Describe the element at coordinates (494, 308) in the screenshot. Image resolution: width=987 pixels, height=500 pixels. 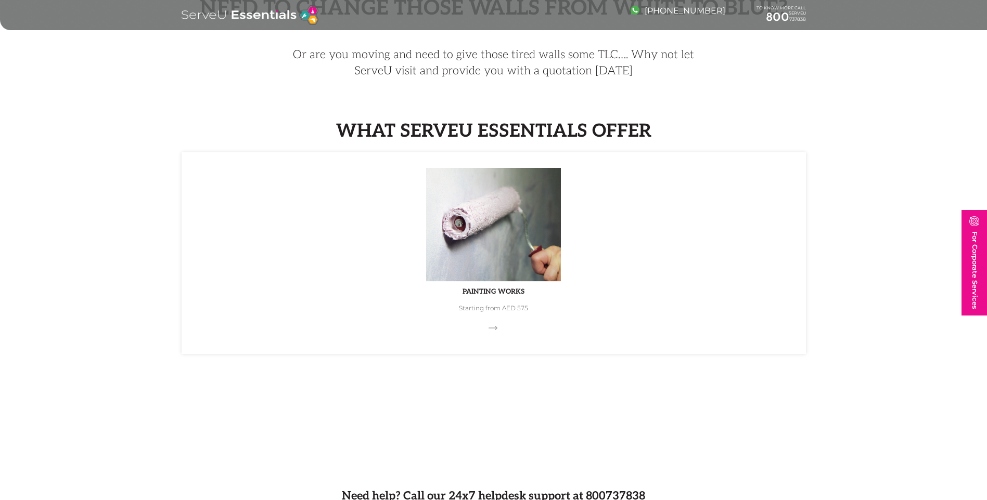
I see `p: Starting from AED 575` at that location.